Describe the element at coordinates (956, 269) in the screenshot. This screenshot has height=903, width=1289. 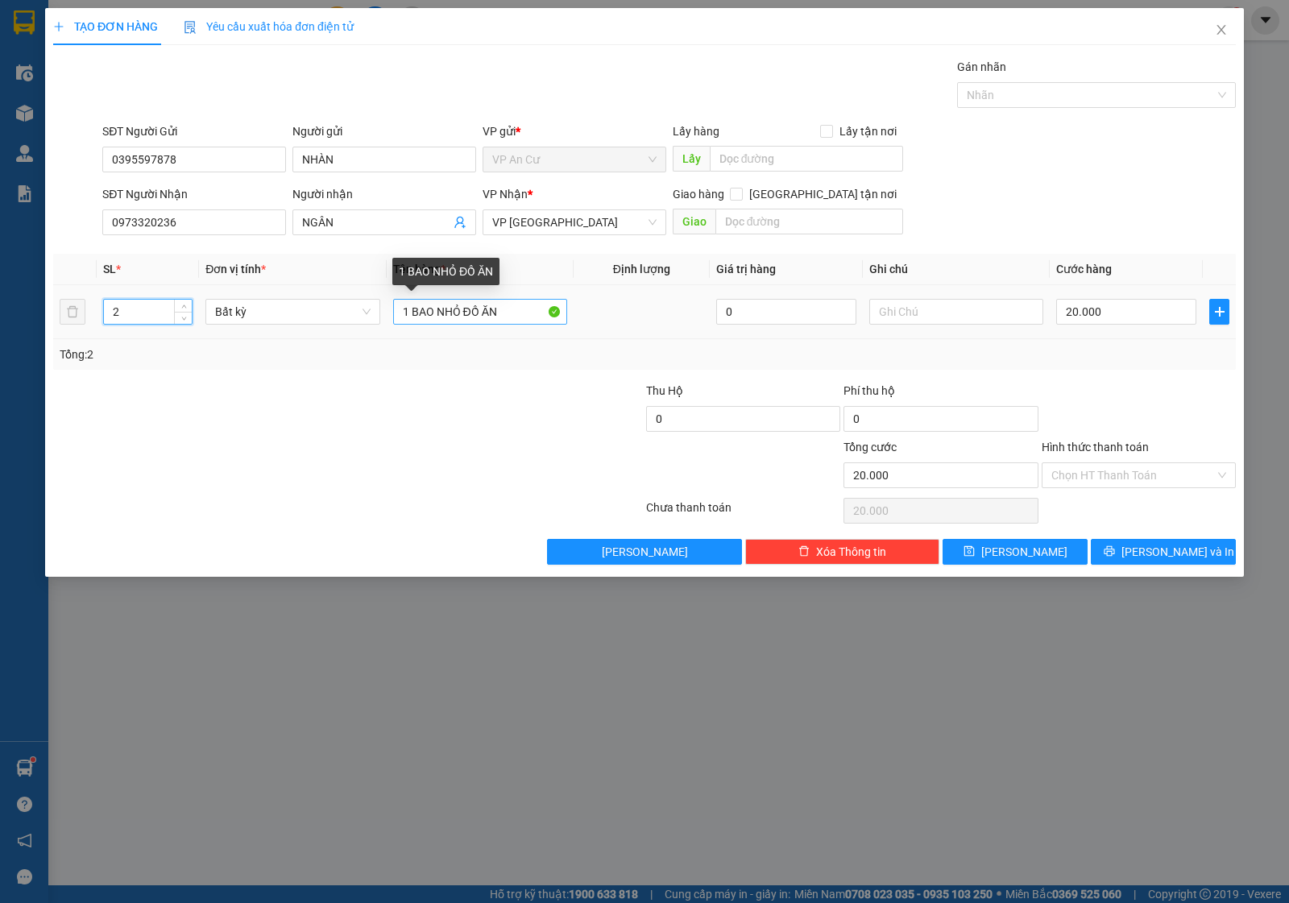
I see `th: Ghi chú` at that location.